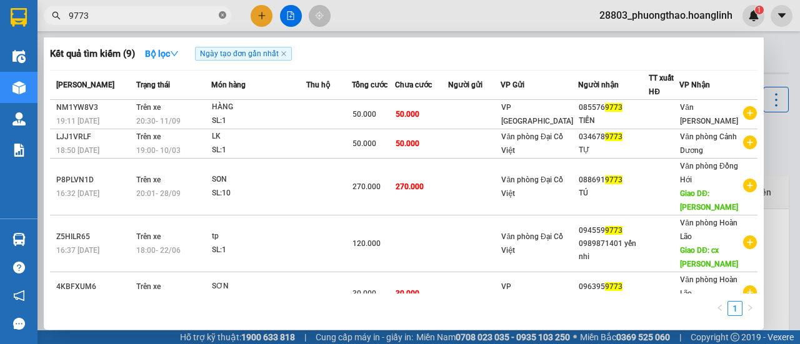 This screenshot has height=344, width=800. Describe the element at coordinates (94, 137) in the screenshot. I see `div: LJJ1VRLF` at that location.